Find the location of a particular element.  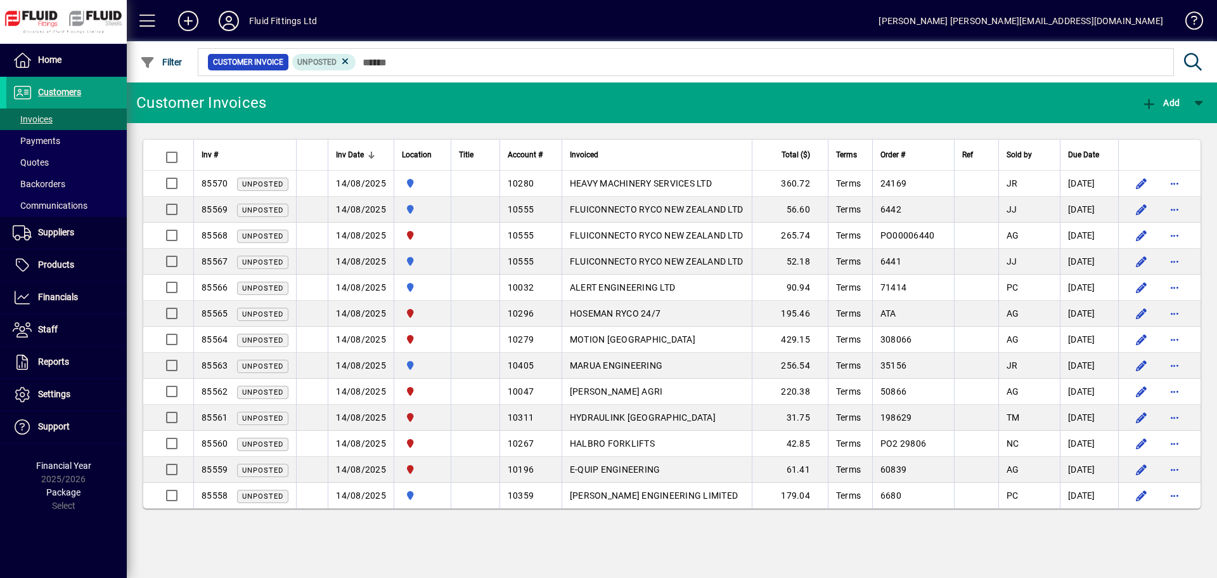

div: Ref is located at coordinates (976, 155).